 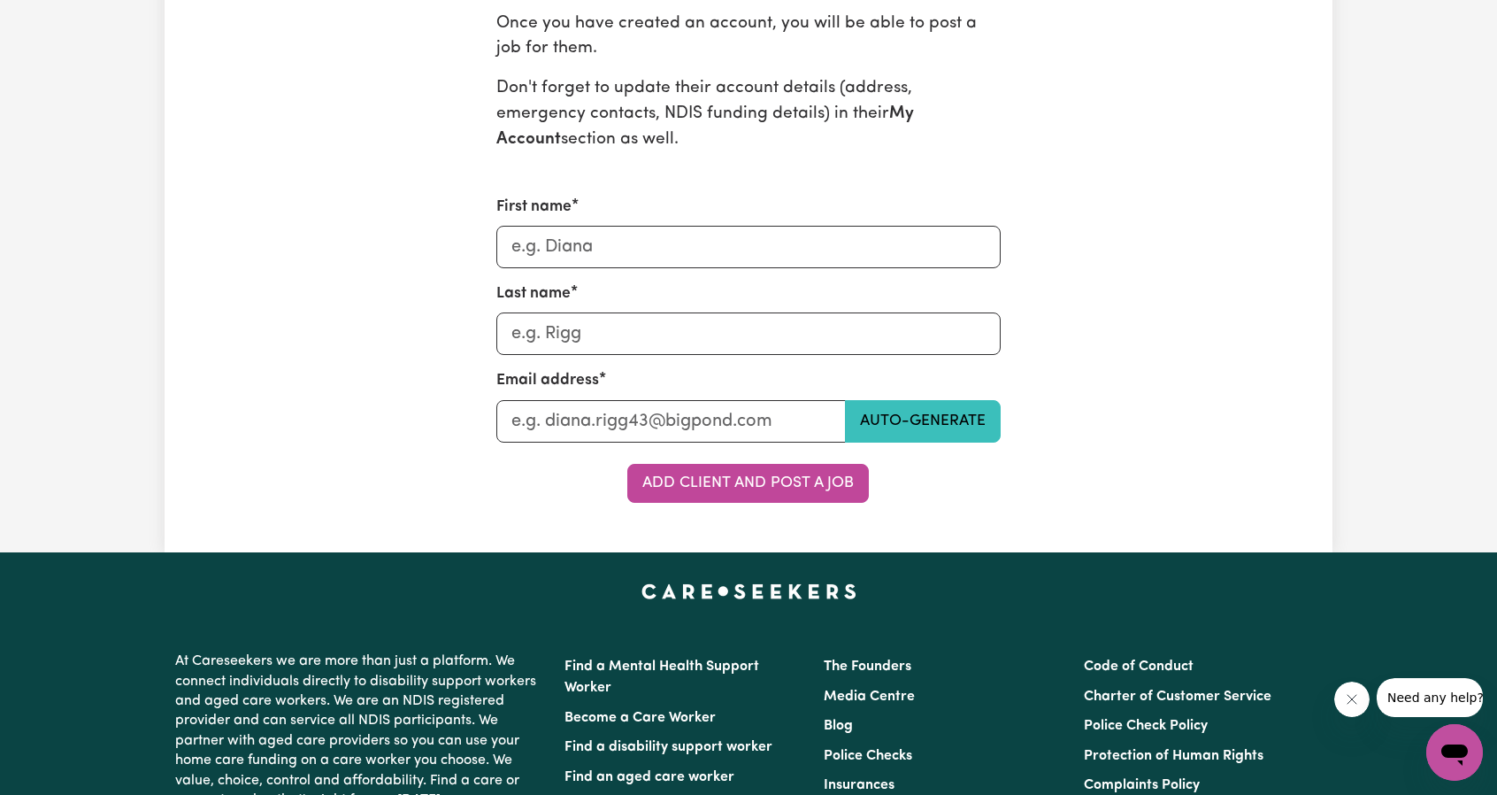 What do you see at coordinates (668, 747) in the screenshot?
I see `a: Find a disability support worker` at bounding box center [668, 747].